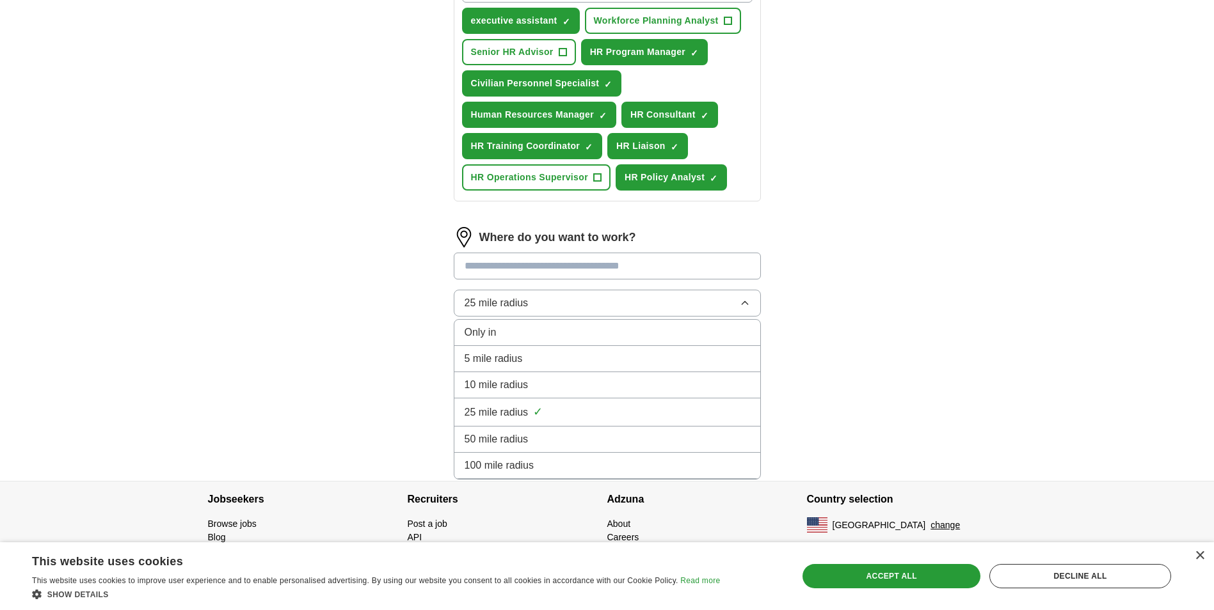  Describe the element at coordinates (217, 537) in the screenshot. I see `a: Blog` at that location.